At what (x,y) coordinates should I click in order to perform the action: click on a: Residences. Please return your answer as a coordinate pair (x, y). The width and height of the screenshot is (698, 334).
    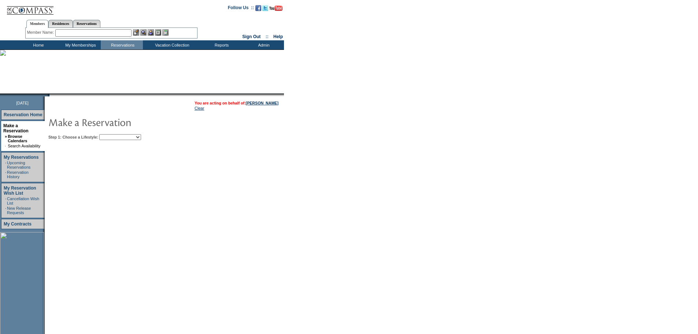
    Looking at the image, I should click on (60, 23).